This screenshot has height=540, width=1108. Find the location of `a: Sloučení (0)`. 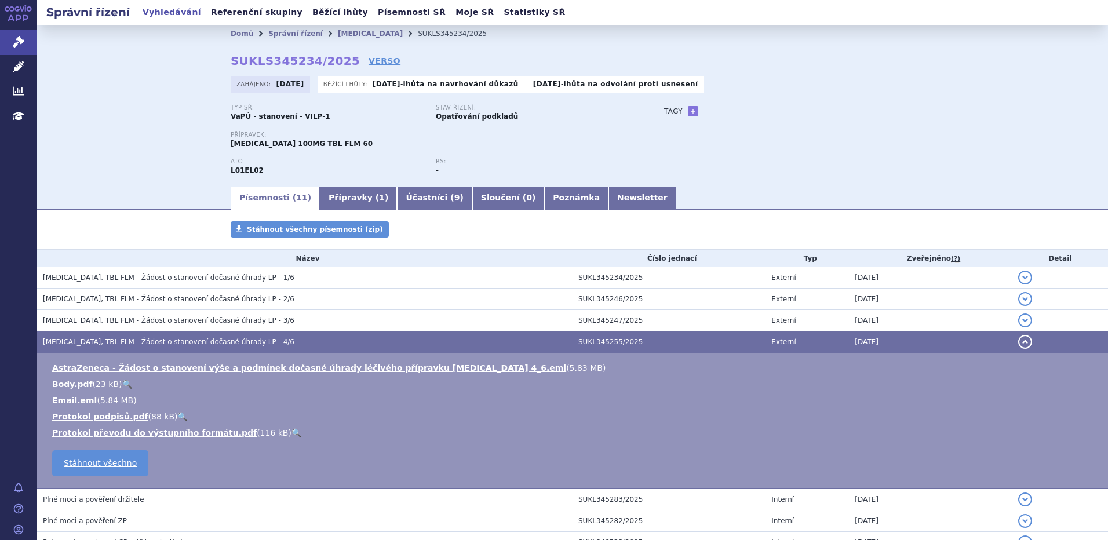

a: Sloučení (0) is located at coordinates (508, 198).